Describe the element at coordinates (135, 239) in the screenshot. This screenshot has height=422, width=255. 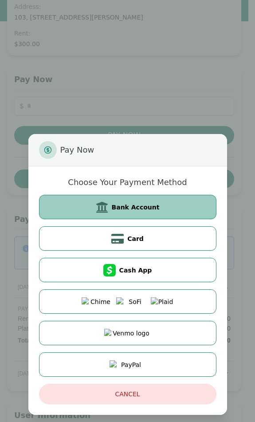
I see `span: Card` at that location.